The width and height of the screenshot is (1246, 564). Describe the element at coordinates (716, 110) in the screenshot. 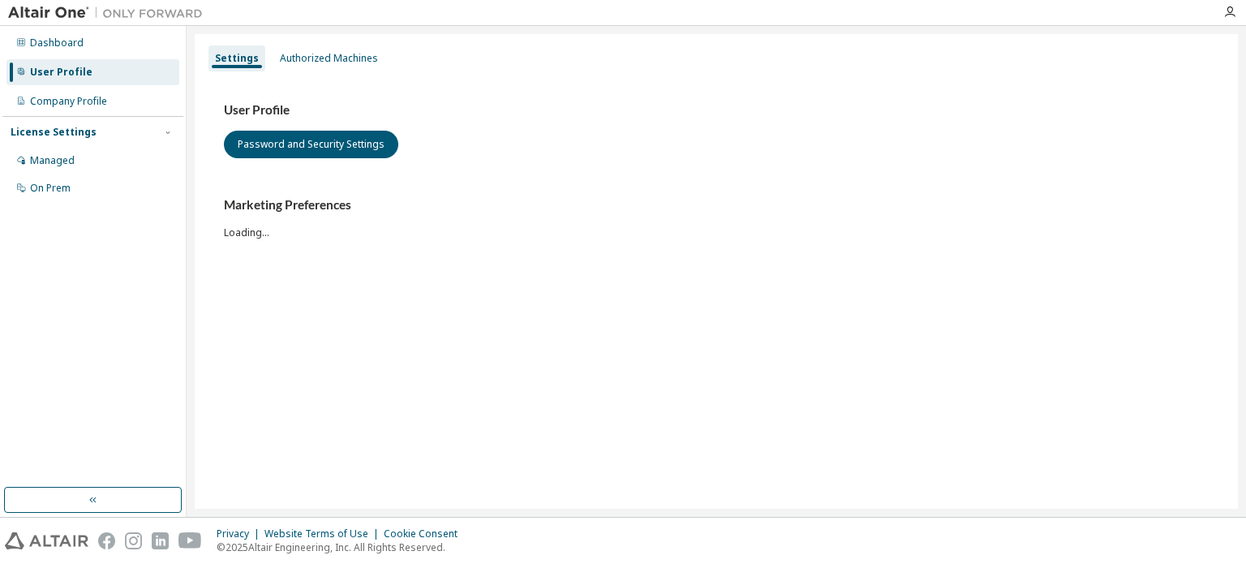

I see `h3: User Profile` at that location.